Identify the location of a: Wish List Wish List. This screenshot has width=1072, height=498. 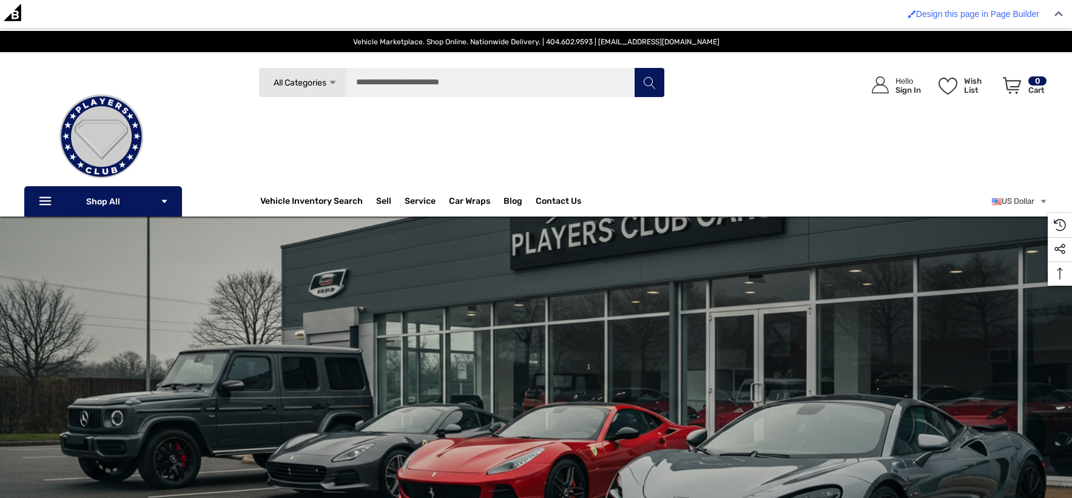
(966, 85).